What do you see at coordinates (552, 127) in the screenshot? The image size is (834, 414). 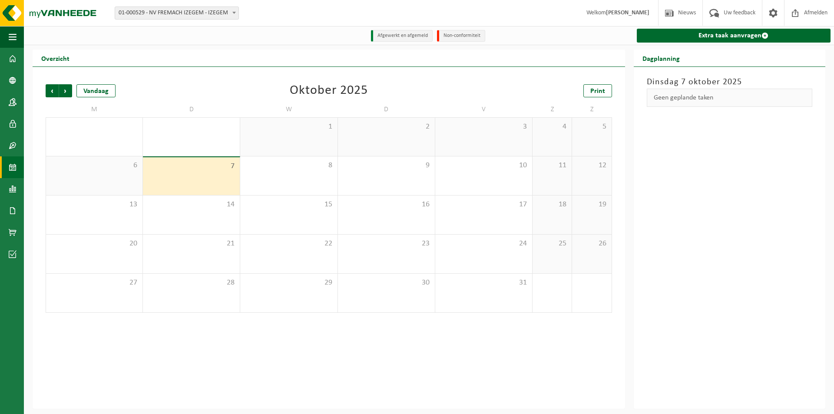 I see `span: 4` at bounding box center [552, 127].